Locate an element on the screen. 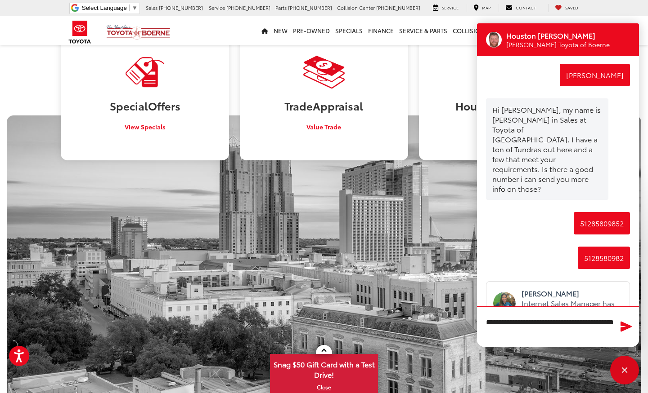 Image resolution: width=648 pixels, height=393 pixels. a: SpecialOffers View Specials is located at coordinates (145, 93).